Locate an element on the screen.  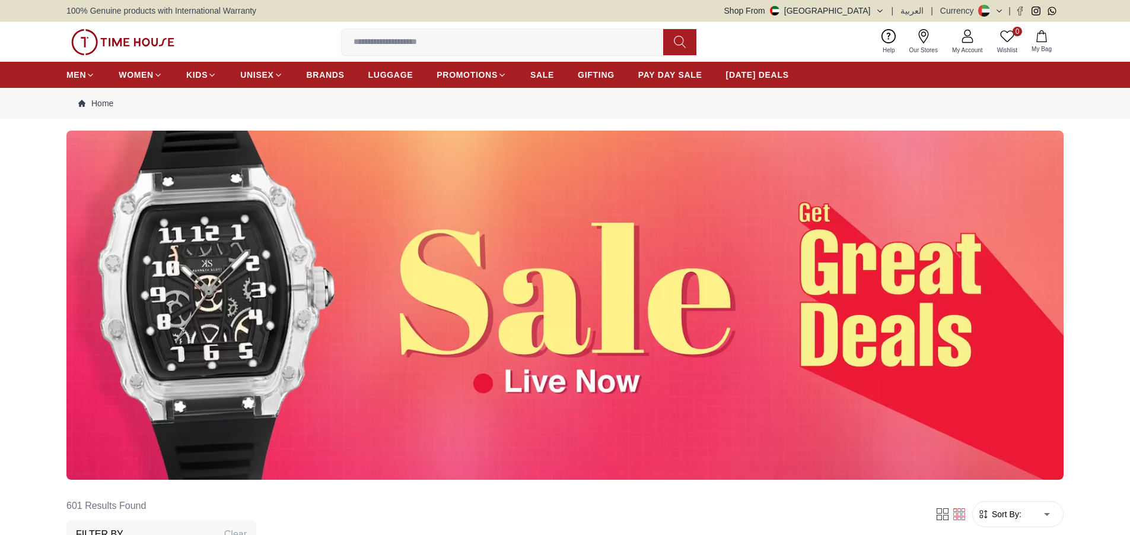
a: Home is located at coordinates (96, 103).